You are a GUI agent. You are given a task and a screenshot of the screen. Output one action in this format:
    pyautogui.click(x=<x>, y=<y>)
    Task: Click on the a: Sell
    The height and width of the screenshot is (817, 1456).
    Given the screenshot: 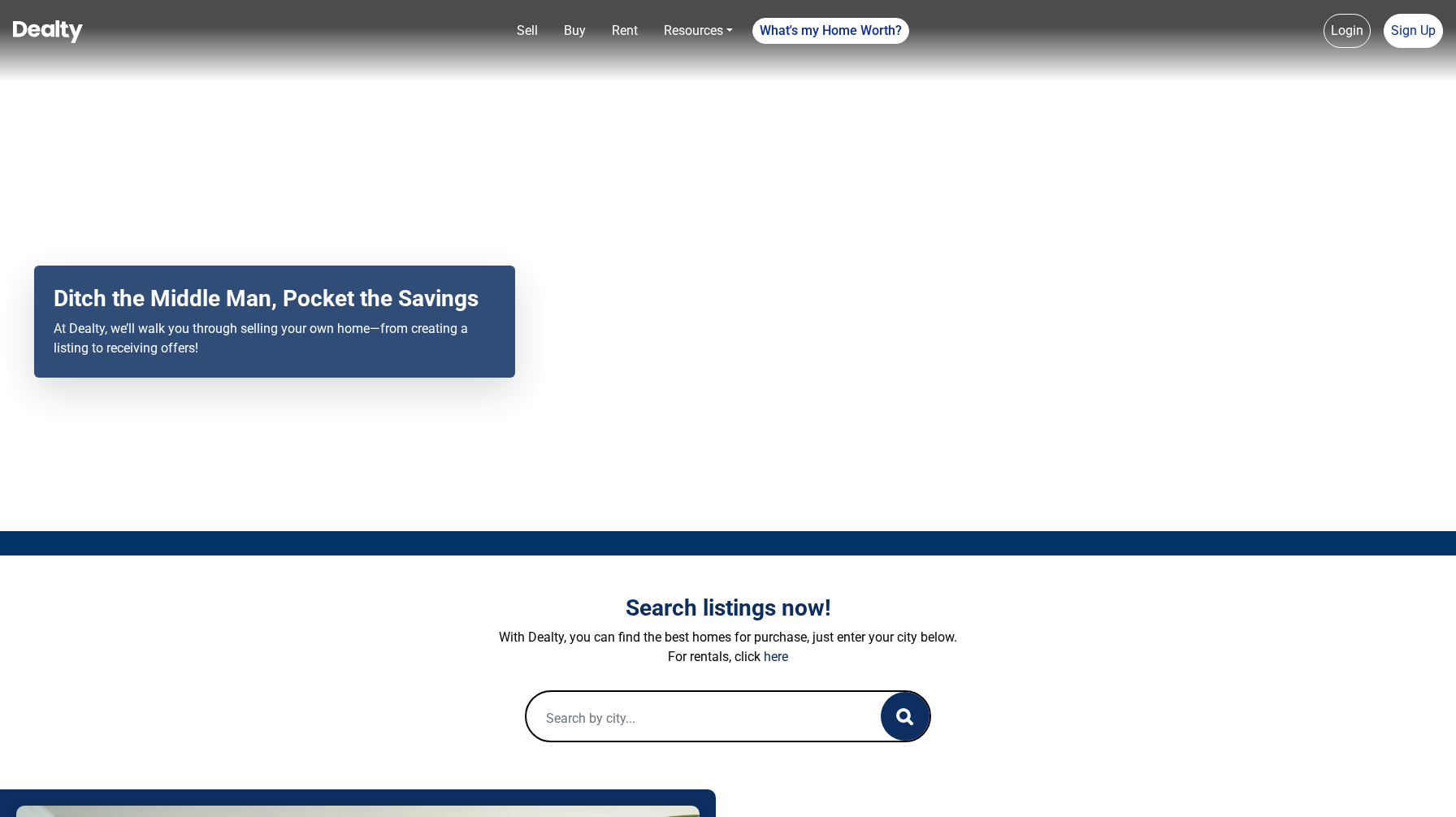 What is the action you would take?
    pyautogui.click(x=527, y=31)
    